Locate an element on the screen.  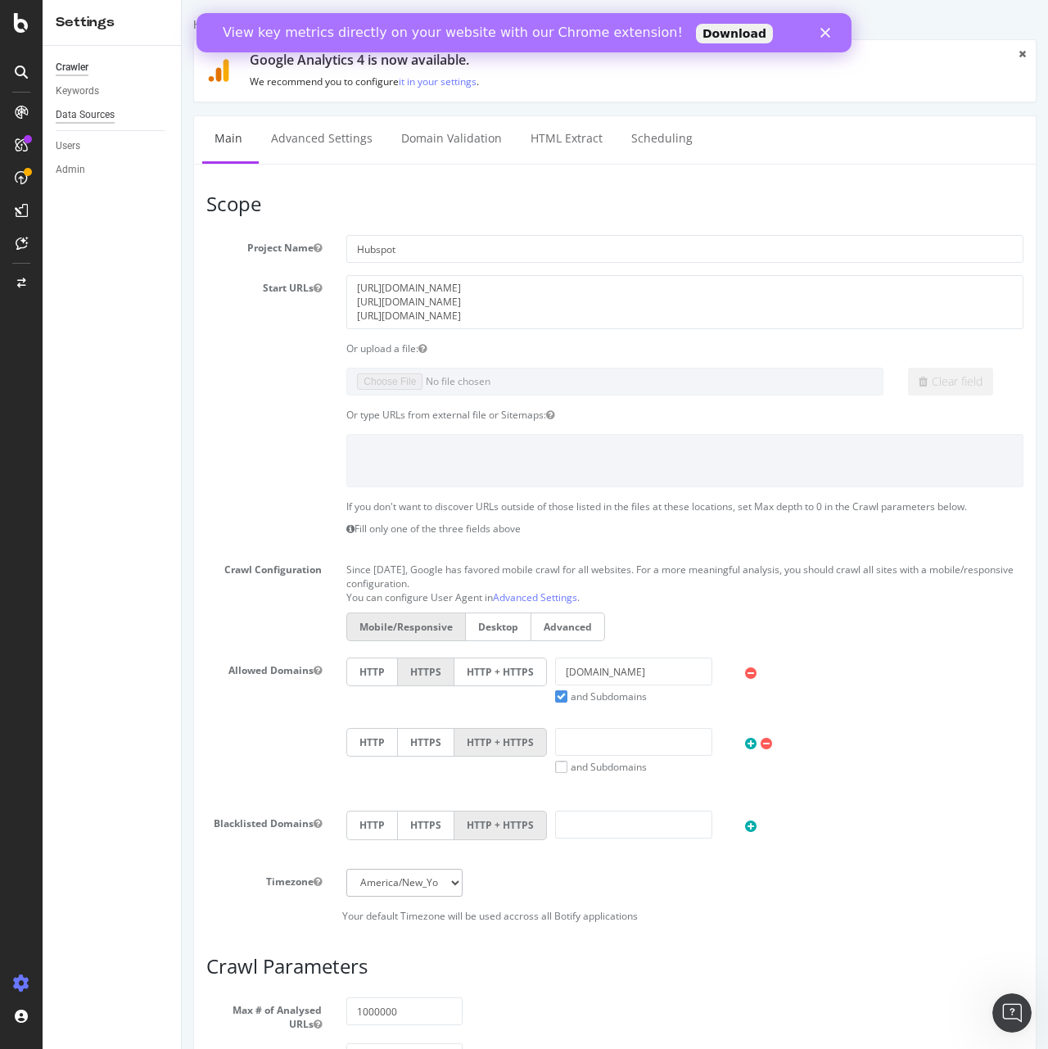
div: Or type URLs from external file or Sitemaps: is located at coordinates (503, 414).